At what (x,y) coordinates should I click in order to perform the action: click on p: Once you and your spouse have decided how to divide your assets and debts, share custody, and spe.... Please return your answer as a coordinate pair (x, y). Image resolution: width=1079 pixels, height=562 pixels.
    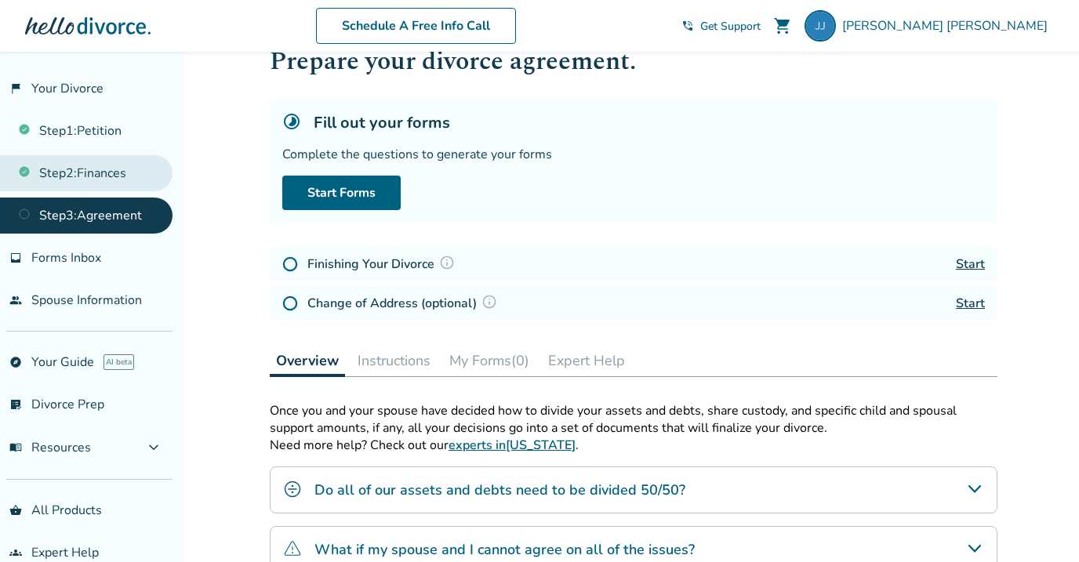
    Looking at the image, I should click on (634, 420).